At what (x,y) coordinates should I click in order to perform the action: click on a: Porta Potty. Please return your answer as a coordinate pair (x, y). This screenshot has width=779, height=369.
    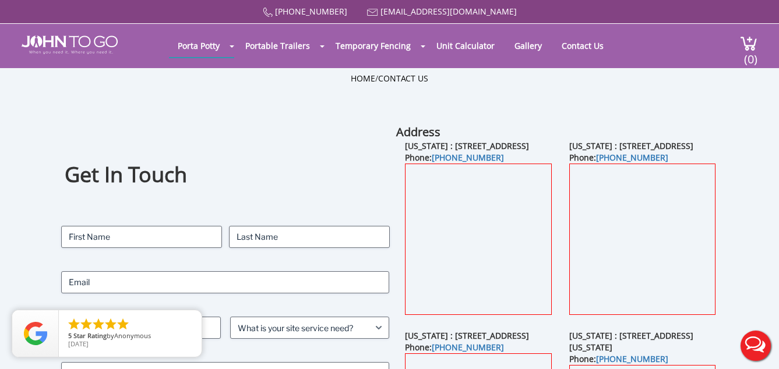
    Looking at the image, I should click on (199, 45).